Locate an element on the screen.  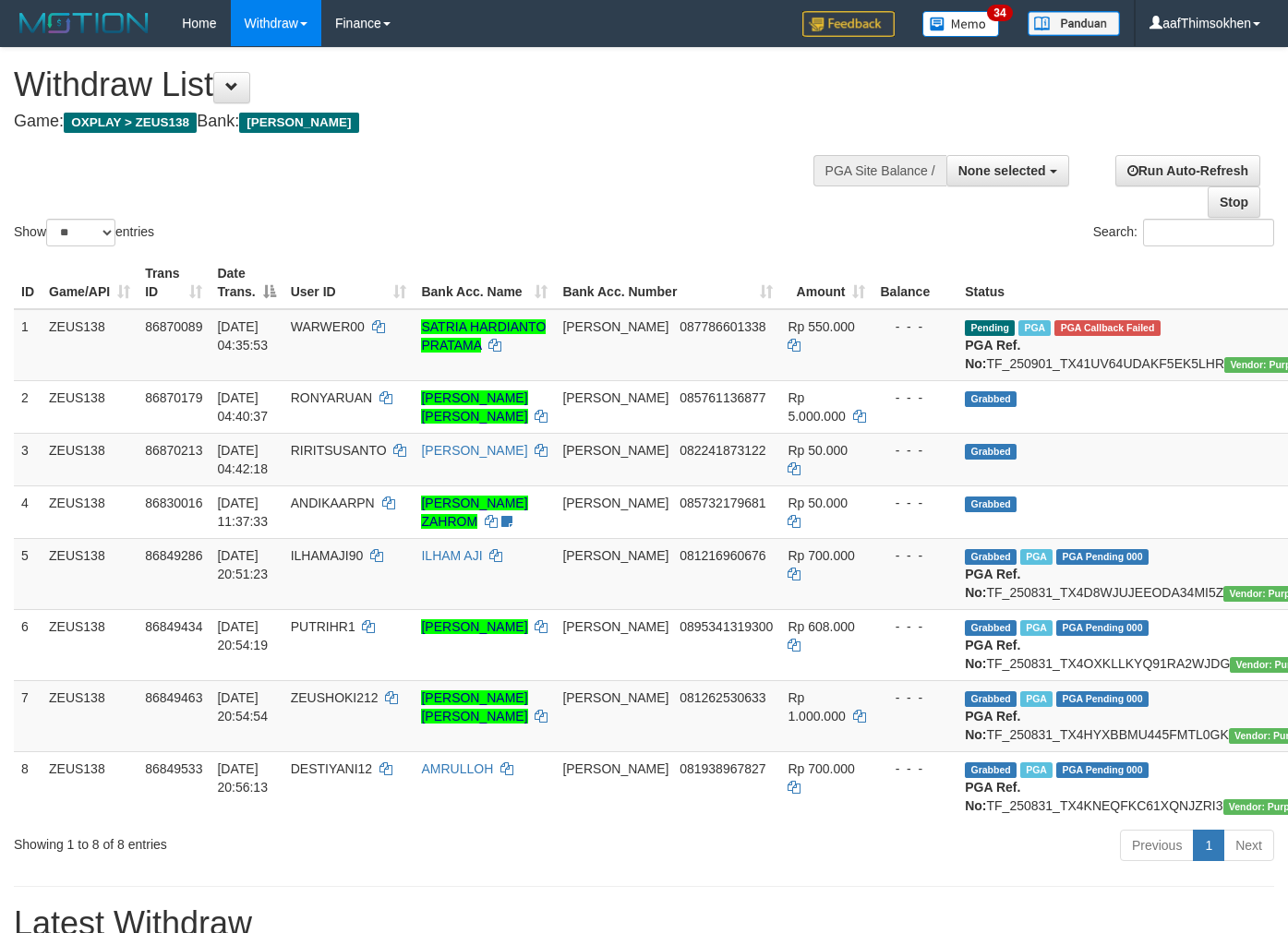
span: 86870089 is located at coordinates (173, 327).